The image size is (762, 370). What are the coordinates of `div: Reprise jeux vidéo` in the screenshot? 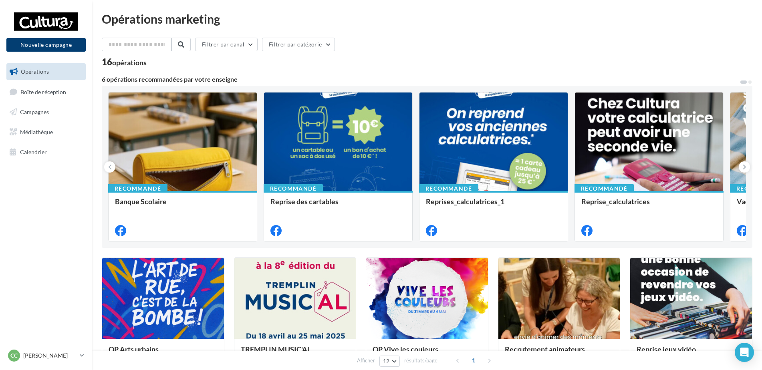 It's located at (691, 353).